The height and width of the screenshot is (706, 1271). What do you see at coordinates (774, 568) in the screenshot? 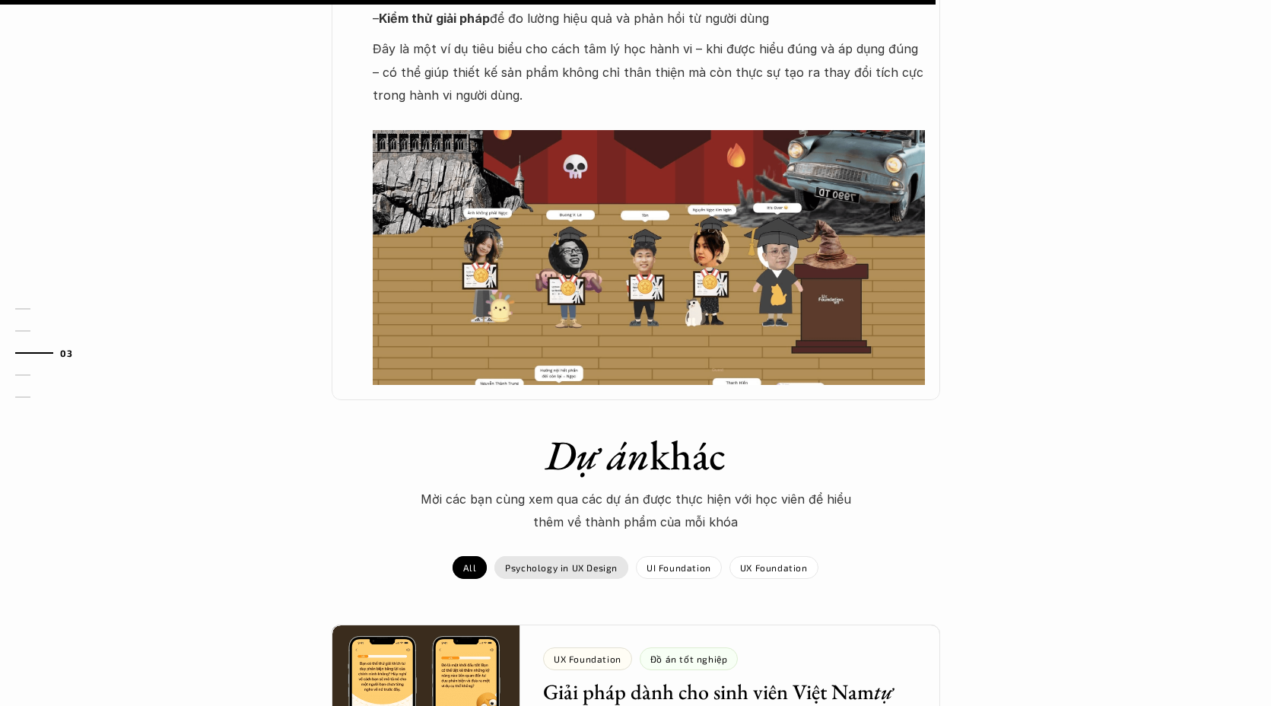
I see `p: UX Foundation` at bounding box center [774, 568].